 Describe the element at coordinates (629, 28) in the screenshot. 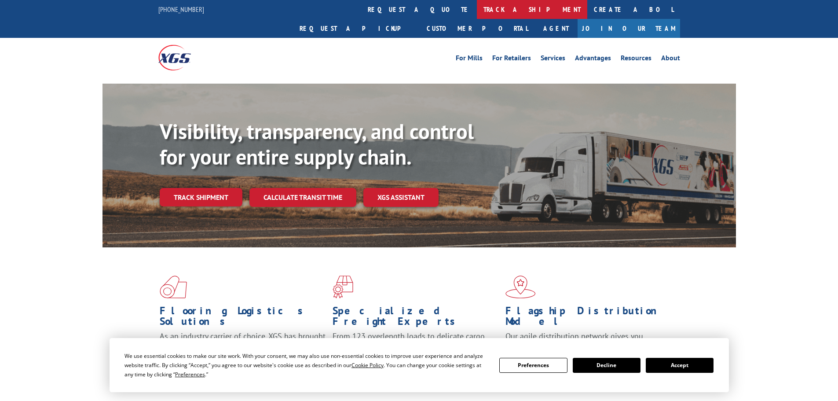

I see `a: Join Our Team` at that location.